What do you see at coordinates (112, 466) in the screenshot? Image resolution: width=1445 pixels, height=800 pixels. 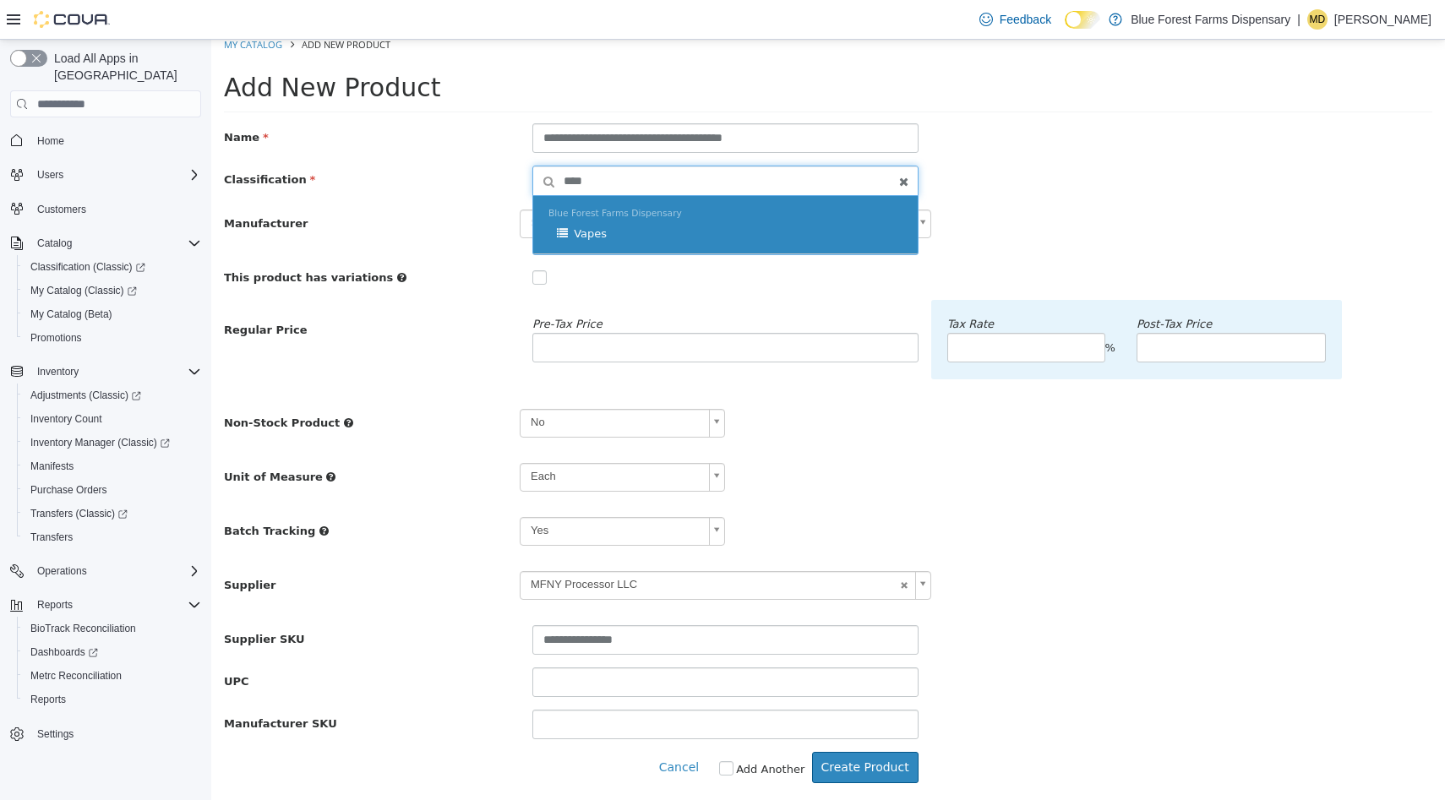 I see `button: Manifests` at bounding box center [112, 466].